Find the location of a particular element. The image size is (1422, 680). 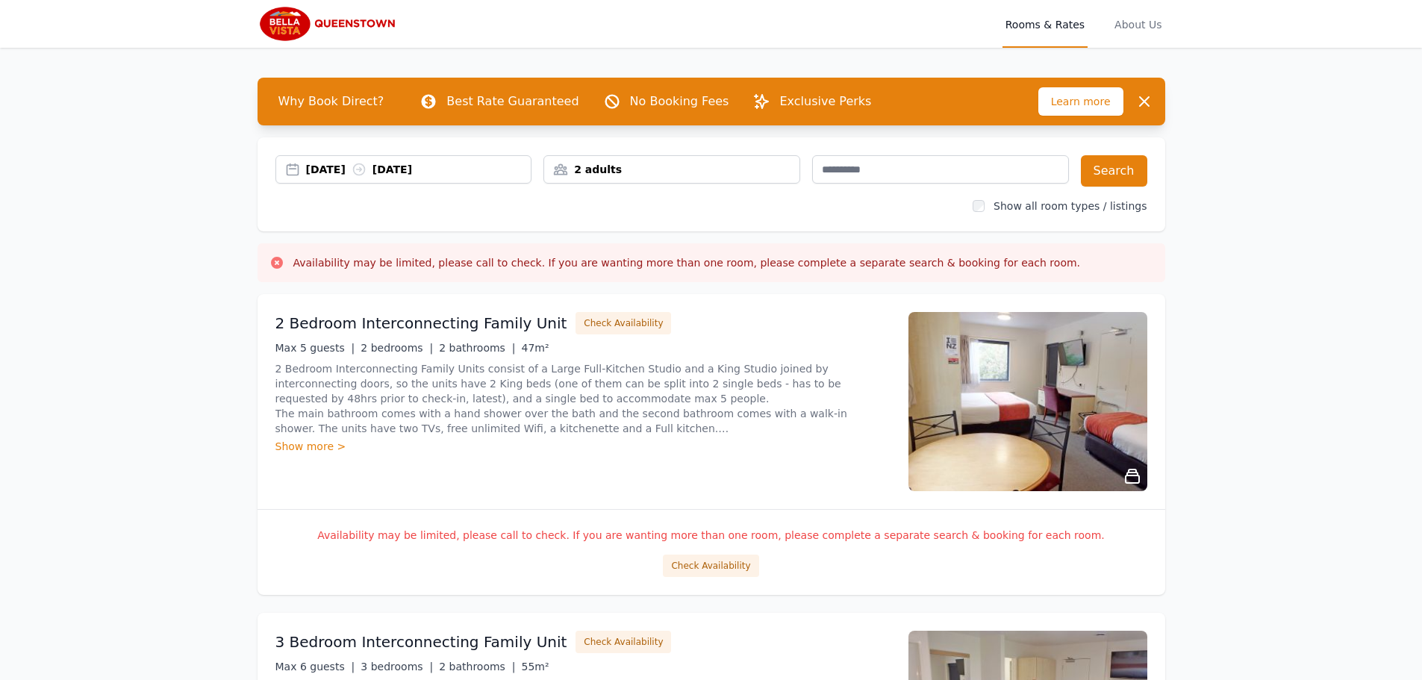

label: Show all room types / listings is located at coordinates (1070, 206).